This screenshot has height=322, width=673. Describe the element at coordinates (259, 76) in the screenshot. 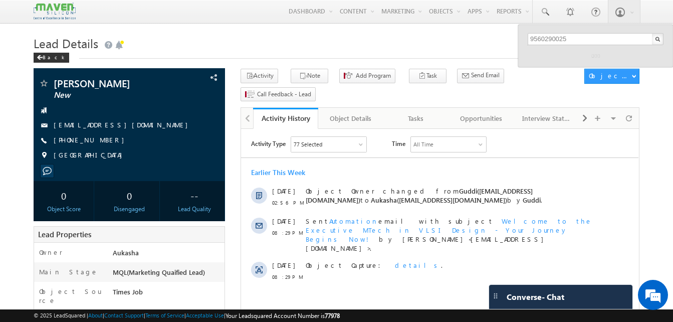

I see `button: Activity` at that location.